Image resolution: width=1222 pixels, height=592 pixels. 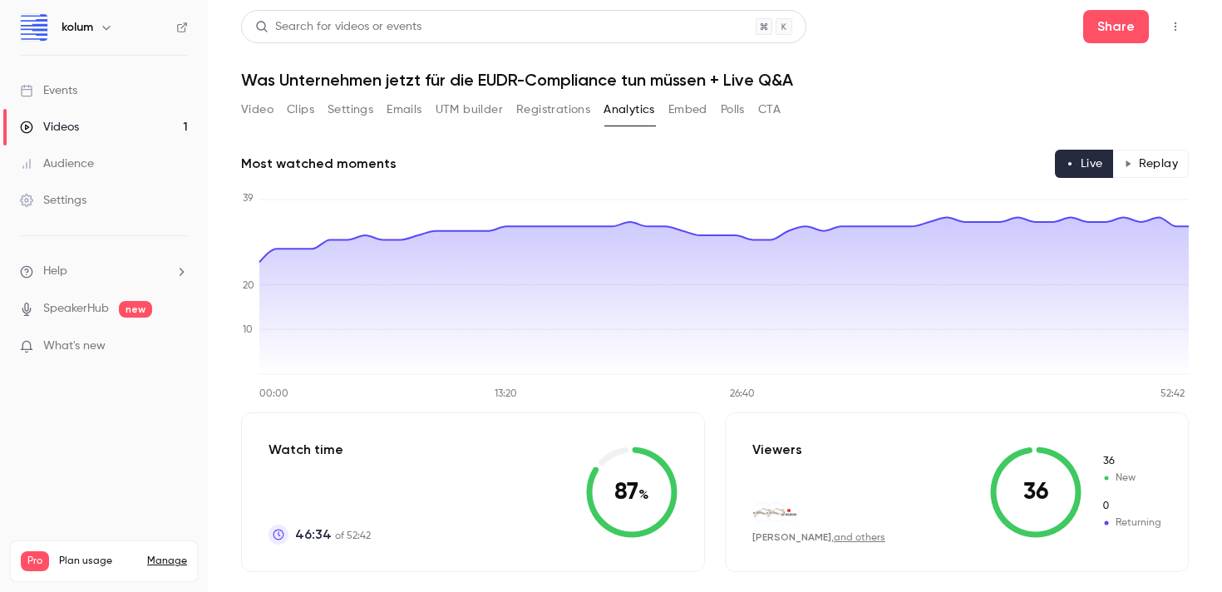 I want to click on button: Clips, so click(x=300, y=110).